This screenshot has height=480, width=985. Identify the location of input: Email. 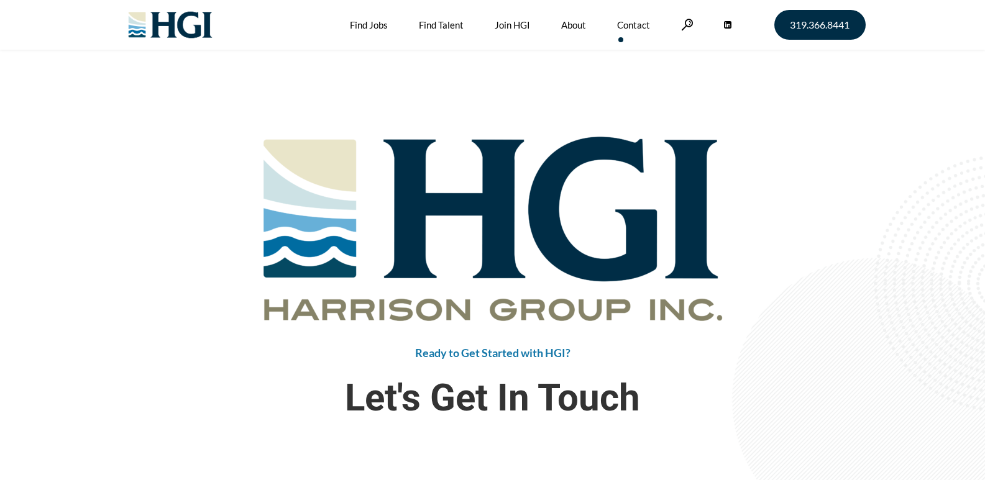
(777, 455).